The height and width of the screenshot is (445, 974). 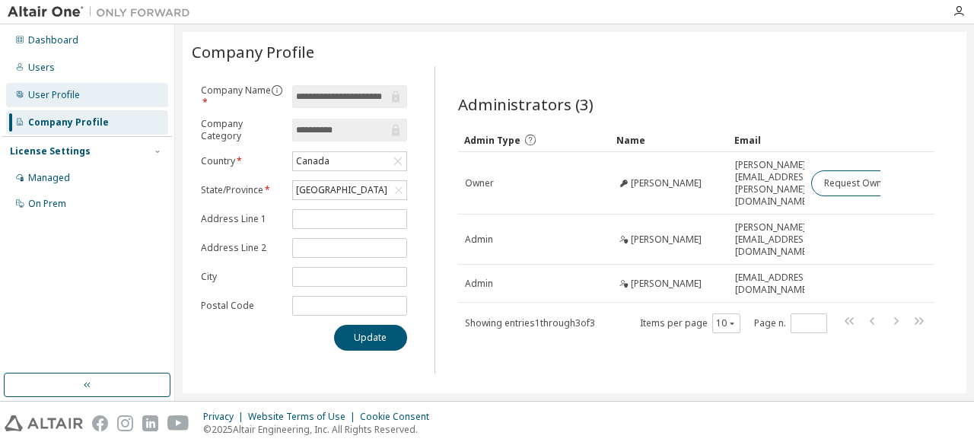 I want to click on label: Company Name, so click(x=242, y=97).